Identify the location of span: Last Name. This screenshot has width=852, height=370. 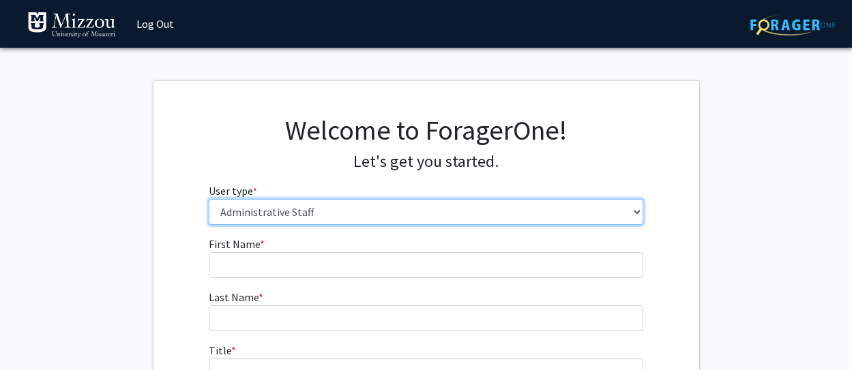
(233, 297).